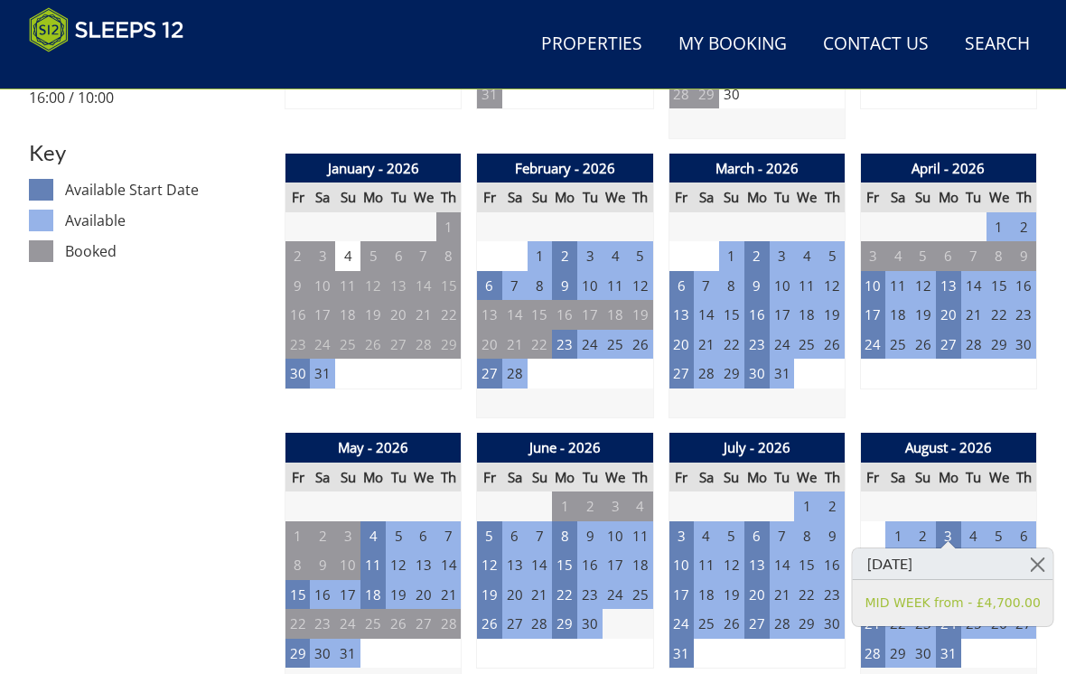 Image resolution: width=1066 pixels, height=674 pixels. What do you see at coordinates (923, 314) in the screenshot?
I see `td: 19` at bounding box center [923, 314].